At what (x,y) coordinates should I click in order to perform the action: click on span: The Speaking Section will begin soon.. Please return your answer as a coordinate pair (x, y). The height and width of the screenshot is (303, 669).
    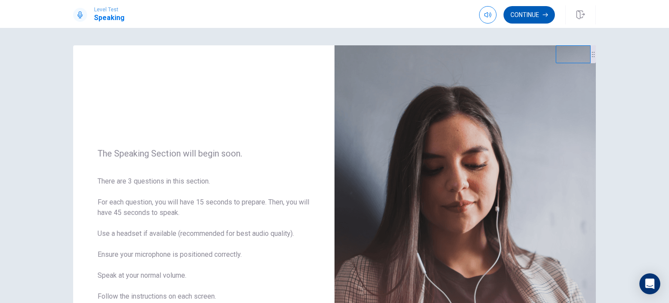
    Looking at the image, I should click on (204, 153).